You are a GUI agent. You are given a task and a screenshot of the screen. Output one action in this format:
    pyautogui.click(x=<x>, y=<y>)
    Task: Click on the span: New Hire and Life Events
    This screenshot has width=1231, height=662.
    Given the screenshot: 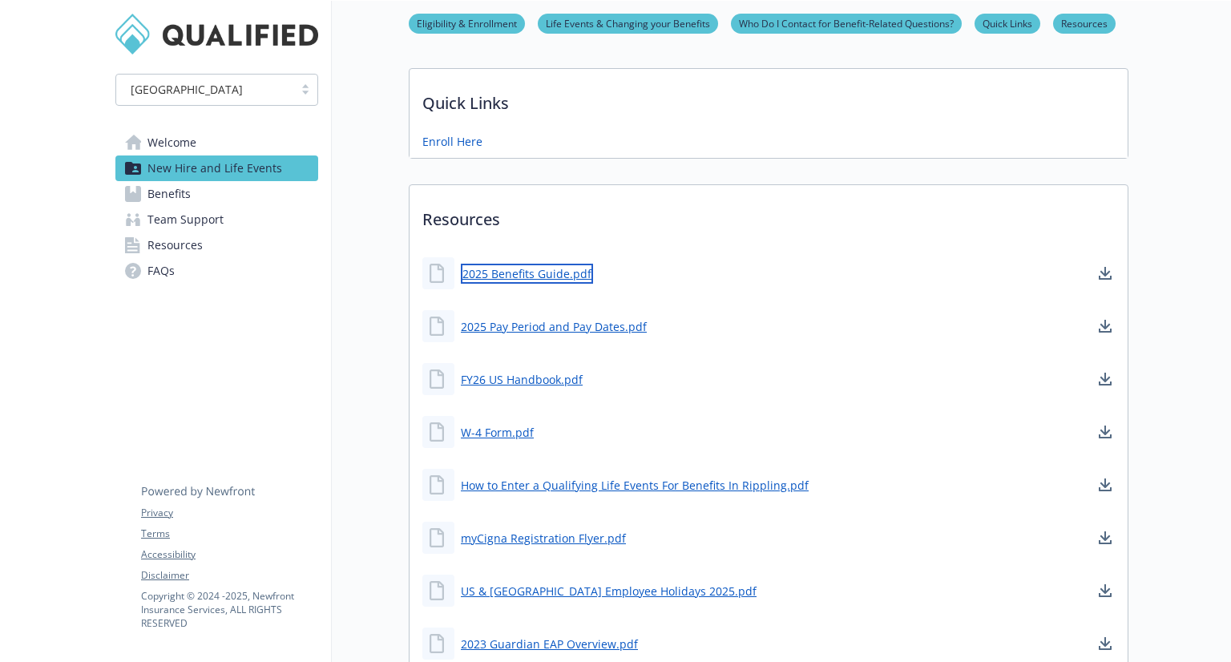 What is the action you would take?
    pyautogui.click(x=215, y=168)
    